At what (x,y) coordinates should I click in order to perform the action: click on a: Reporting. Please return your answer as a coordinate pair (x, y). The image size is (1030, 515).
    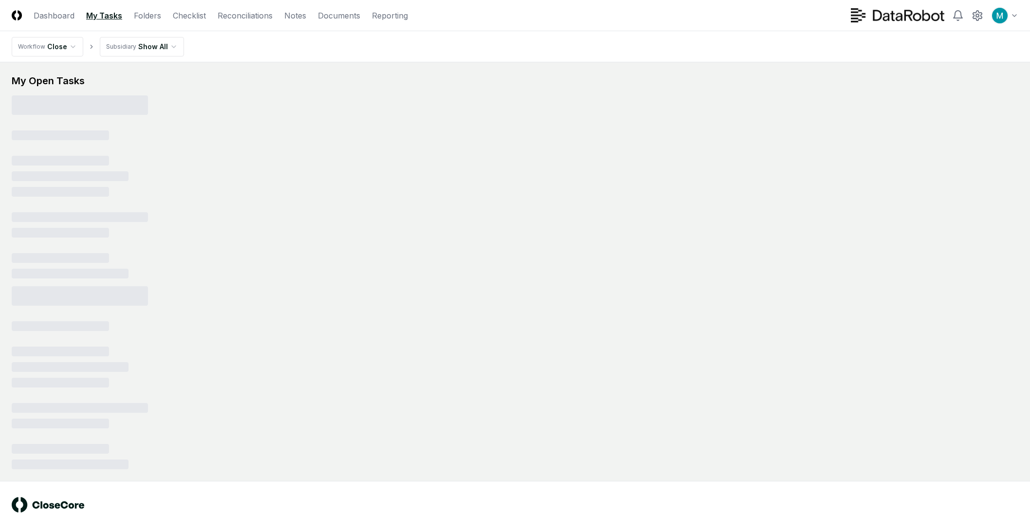
    Looking at the image, I should click on (390, 16).